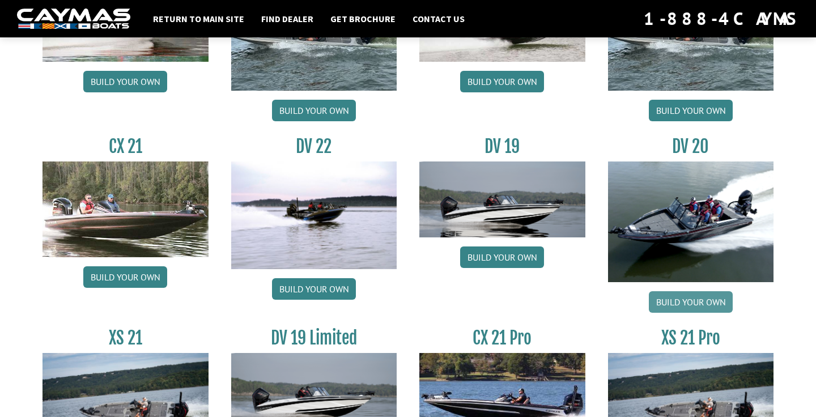 This screenshot has height=417, width=816. Describe the element at coordinates (314, 146) in the screenshot. I see `h3: DV 22` at that location.